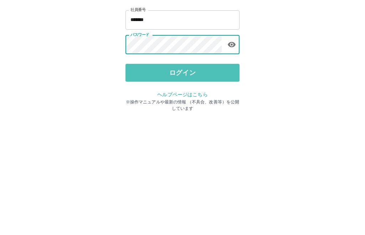 This screenshot has width=365, height=235. I want to click on label: 社員番号, so click(138, 69).